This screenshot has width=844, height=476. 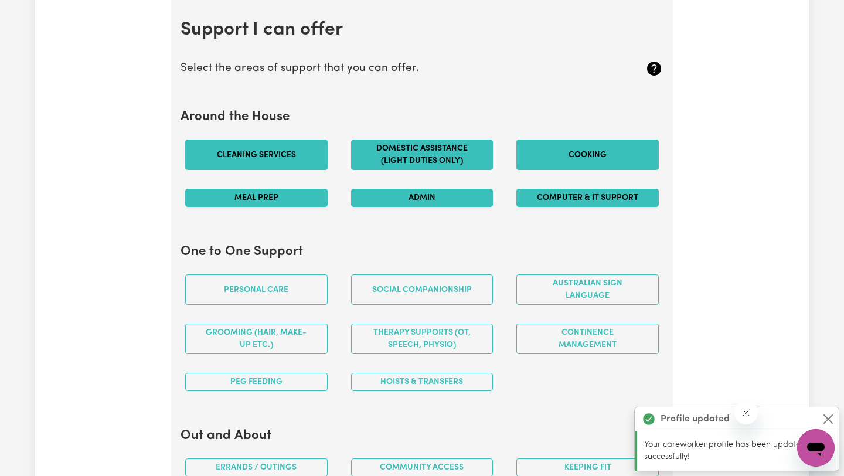 What do you see at coordinates (422, 117) in the screenshot?
I see `h2: Around the House` at bounding box center [422, 117].